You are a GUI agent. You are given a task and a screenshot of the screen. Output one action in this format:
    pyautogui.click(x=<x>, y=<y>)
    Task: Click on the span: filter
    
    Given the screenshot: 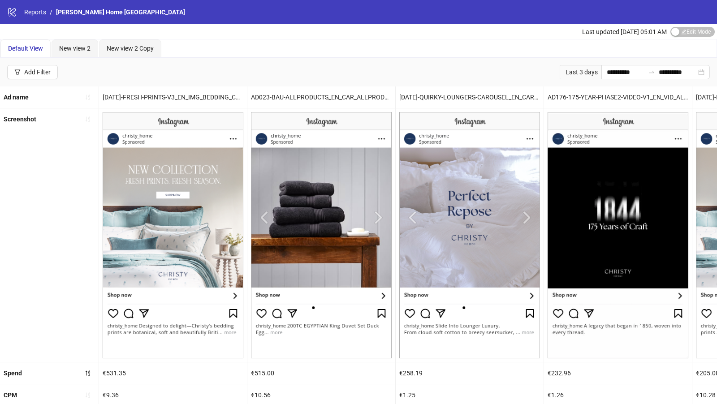 What is the action you would take?
    pyautogui.click(x=17, y=72)
    